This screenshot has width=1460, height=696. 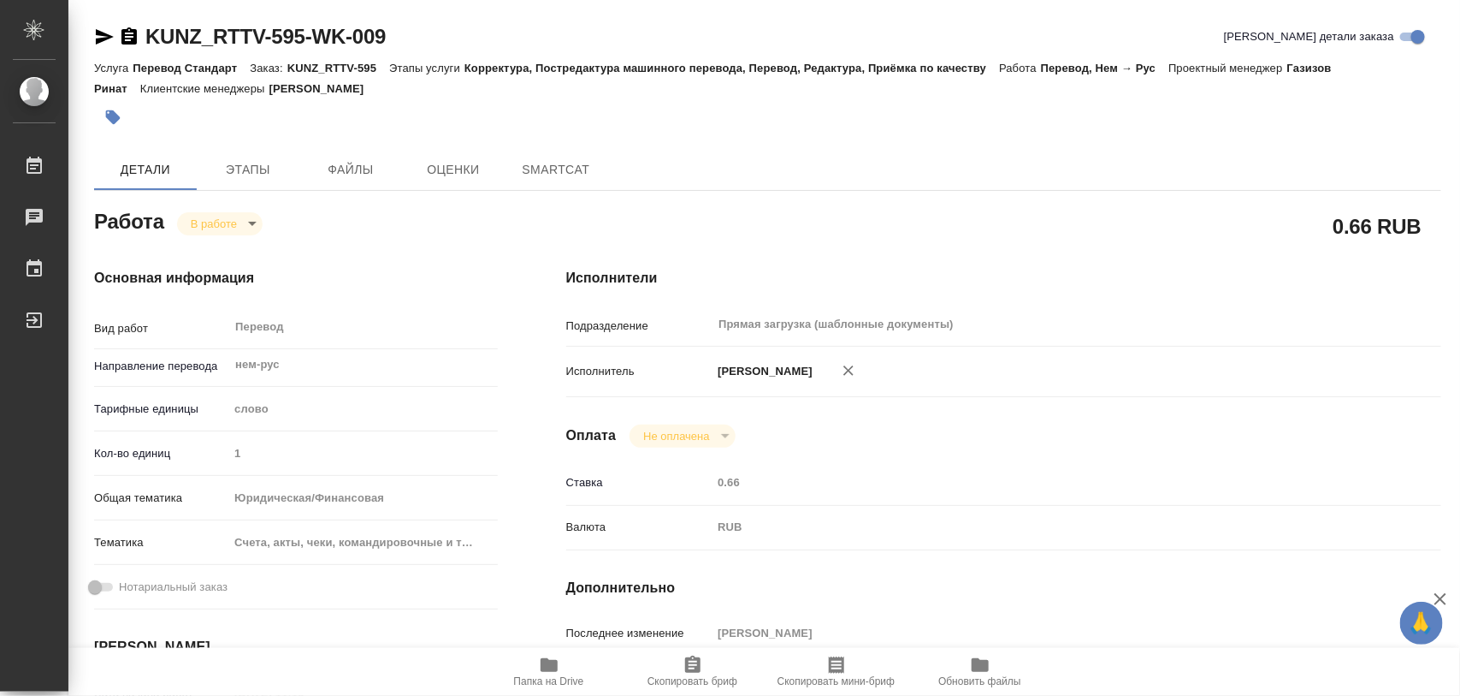 What do you see at coordinates (639, 527) in the screenshot?
I see `p: Валюта` at bounding box center [639, 527].